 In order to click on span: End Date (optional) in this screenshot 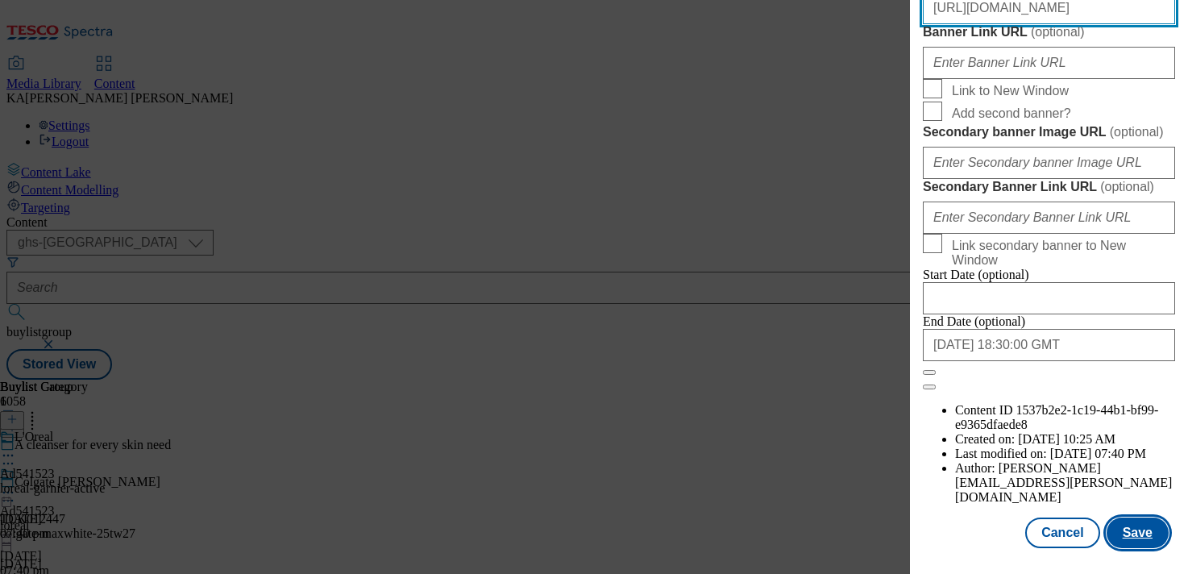, I will do `click(973, 321)`.